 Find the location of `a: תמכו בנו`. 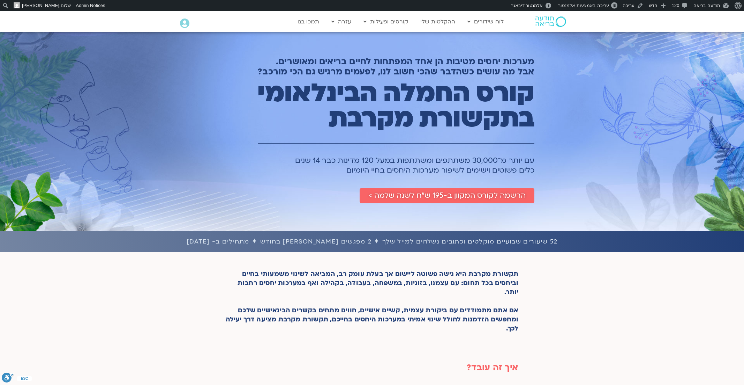

a: תמכו בנו is located at coordinates (308, 22).